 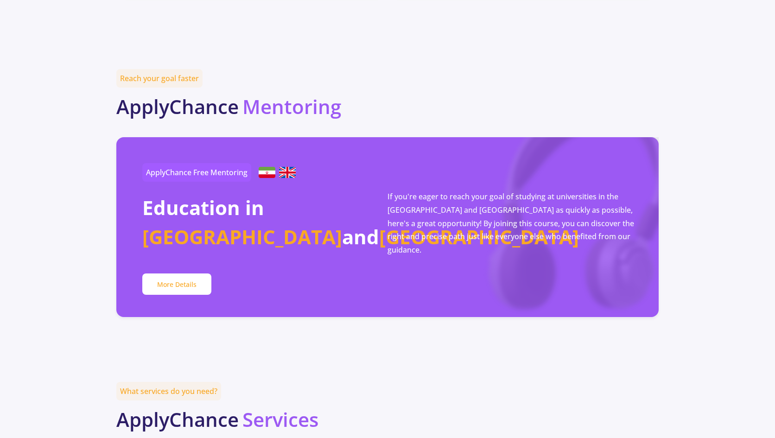 I want to click on a: More Details, so click(x=177, y=284).